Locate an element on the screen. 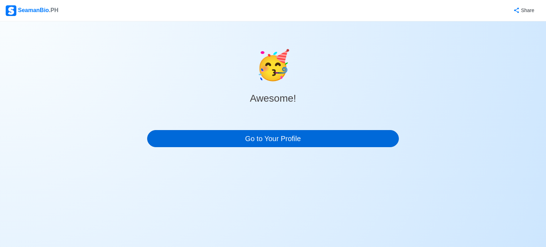  a: Go to Your Profile is located at coordinates (273, 139).